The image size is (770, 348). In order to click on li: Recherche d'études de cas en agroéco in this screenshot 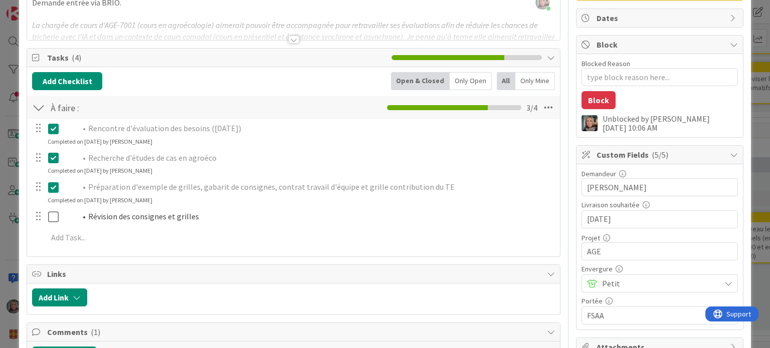, I will do `click(314, 158)`.